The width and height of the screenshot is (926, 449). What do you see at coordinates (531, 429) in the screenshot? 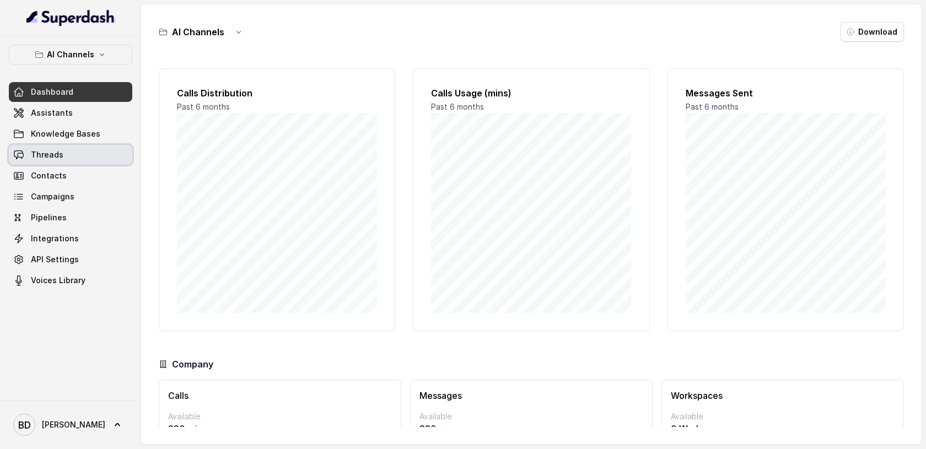
I see `p: 336 messages` at bounding box center [531, 429].